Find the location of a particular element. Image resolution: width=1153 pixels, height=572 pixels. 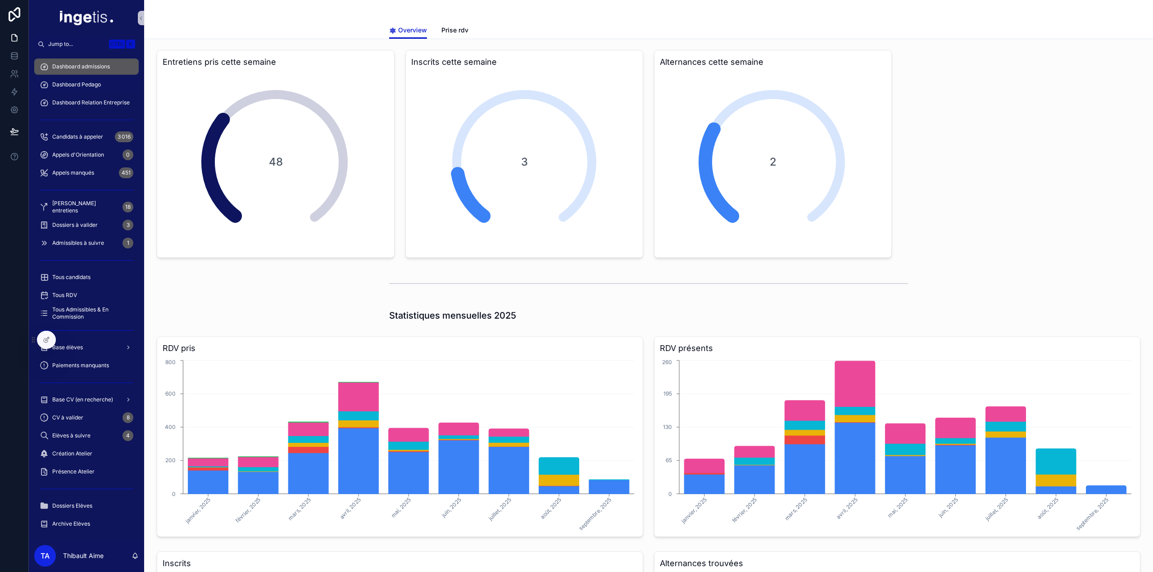

a: Présence Atelier is located at coordinates (86, 472).